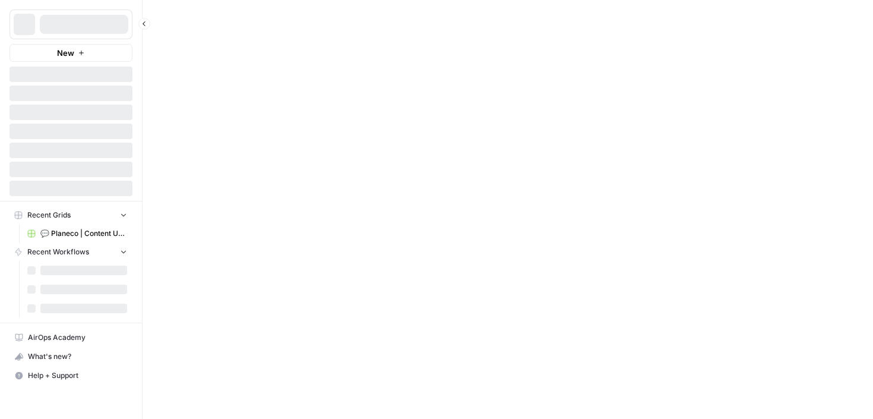 Image resolution: width=873 pixels, height=419 pixels. What do you see at coordinates (77, 234) in the screenshot?
I see `a: 💬 Planeco | Content Update at Scale` at bounding box center [77, 234].